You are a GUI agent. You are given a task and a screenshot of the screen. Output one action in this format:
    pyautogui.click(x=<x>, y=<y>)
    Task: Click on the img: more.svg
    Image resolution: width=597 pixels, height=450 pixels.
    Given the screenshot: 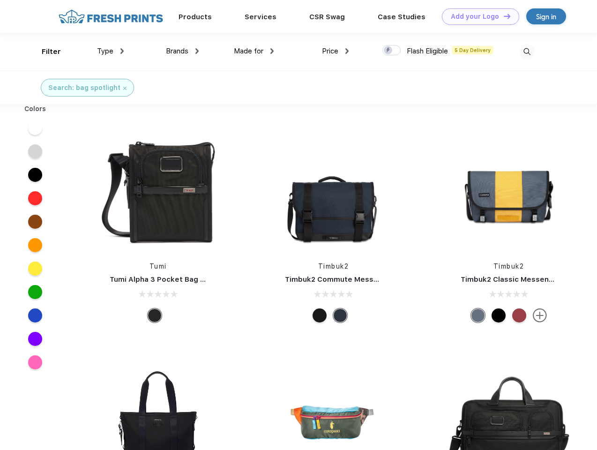 What is the action you would take?
    pyautogui.click(x=540, y=316)
    